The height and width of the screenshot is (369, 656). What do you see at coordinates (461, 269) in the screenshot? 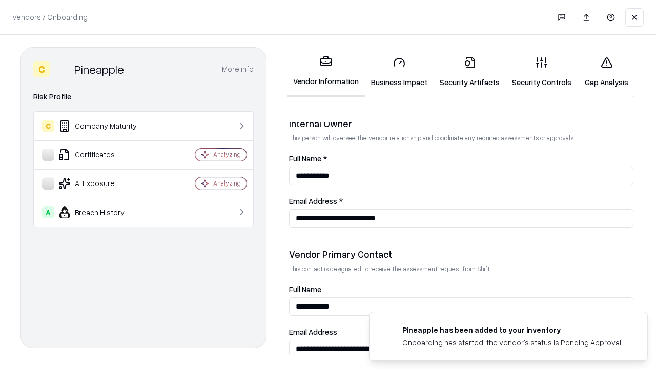
I see `p: This contact is designated to receive the assessment request from Shift` at bounding box center [461, 269].